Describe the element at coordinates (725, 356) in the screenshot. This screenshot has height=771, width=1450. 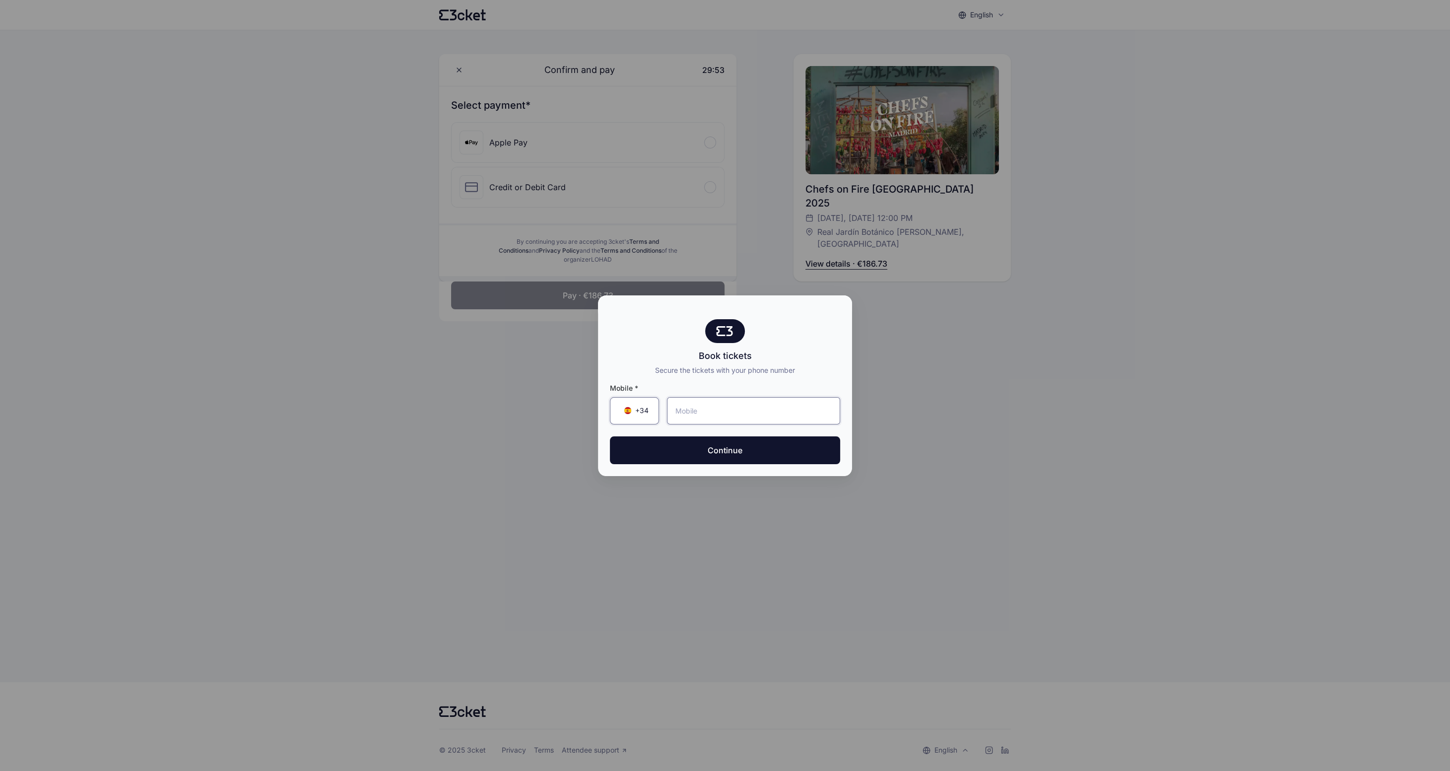
I see `div: Book tickets` at that location.